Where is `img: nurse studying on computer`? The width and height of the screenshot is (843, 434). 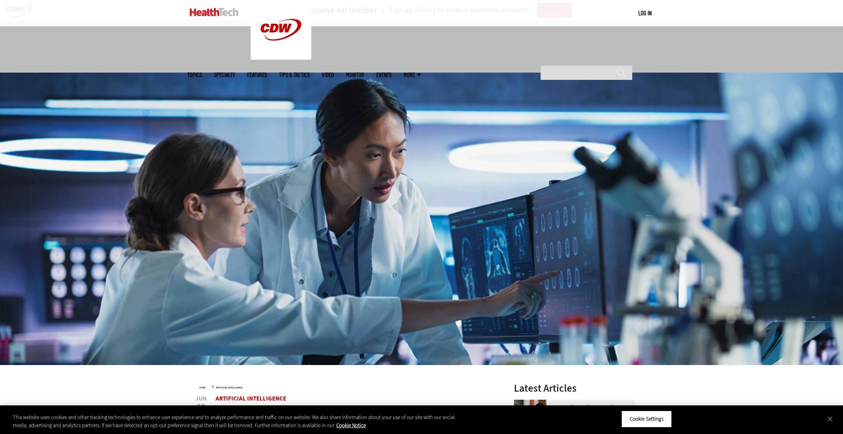 img: nurse studying on computer is located at coordinates (530, 416).